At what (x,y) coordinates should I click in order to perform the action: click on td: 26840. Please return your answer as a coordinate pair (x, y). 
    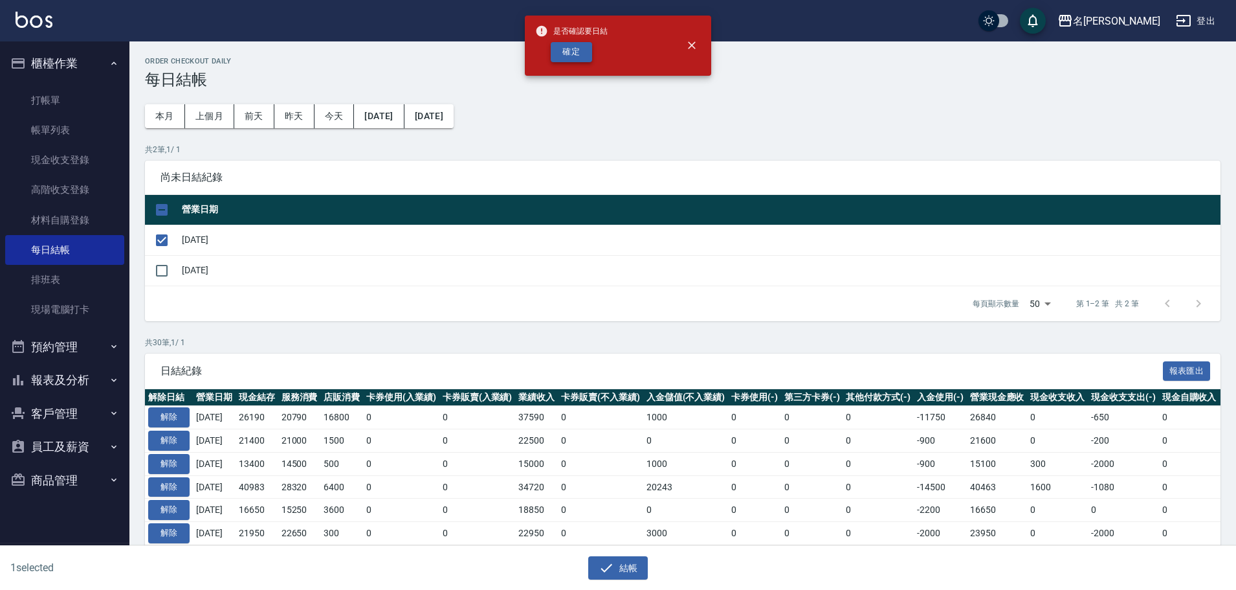
    Looking at the image, I should click on (997, 417).